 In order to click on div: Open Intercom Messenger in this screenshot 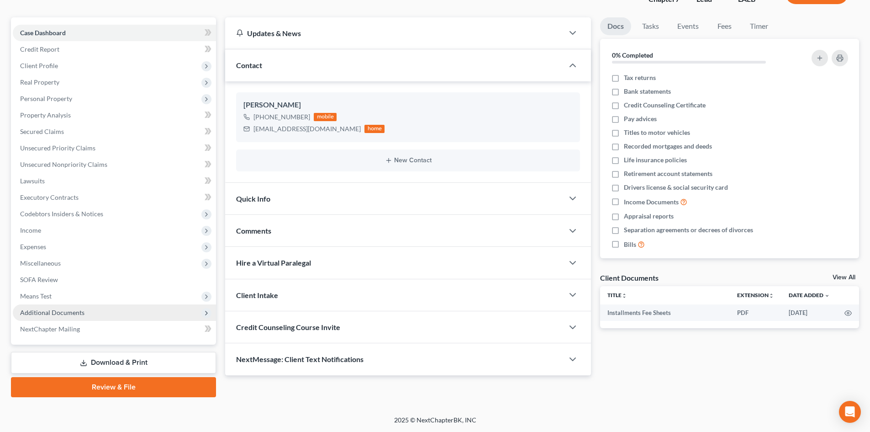, I will do `click(850, 412)`.